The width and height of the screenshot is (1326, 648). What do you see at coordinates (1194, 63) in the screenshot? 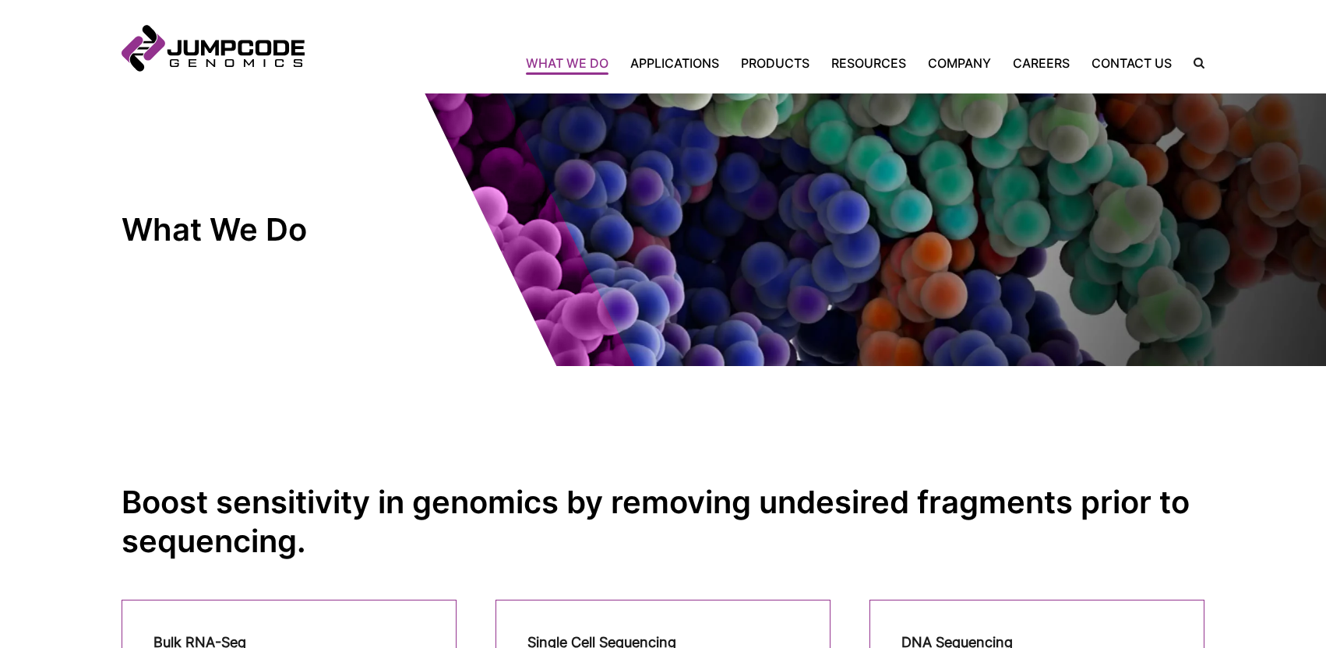
I see `label: Search the site.` at bounding box center [1194, 63].